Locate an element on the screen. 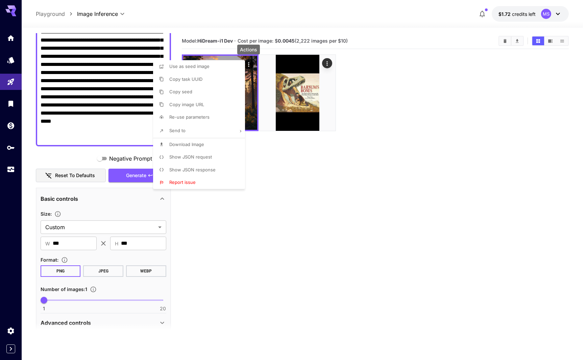  span: Show JSON request is located at coordinates (191, 157).